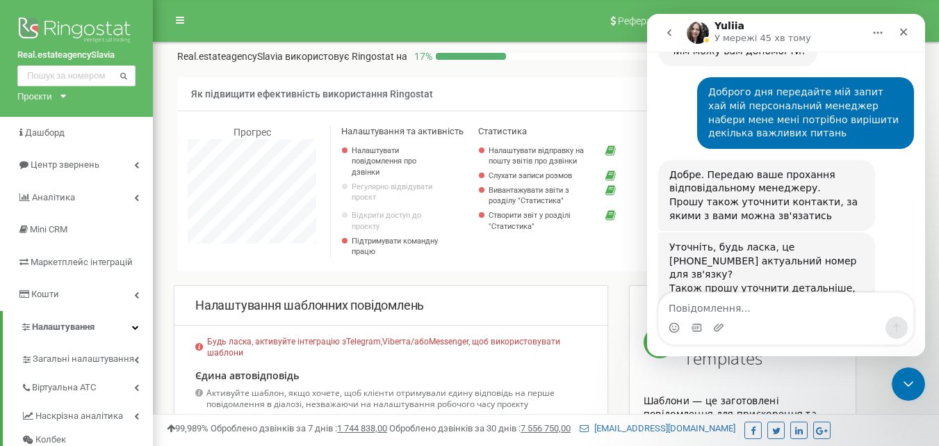 This screenshot has width=939, height=446. I want to click on p: Real.estateagencySlavia, so click(292, 56).